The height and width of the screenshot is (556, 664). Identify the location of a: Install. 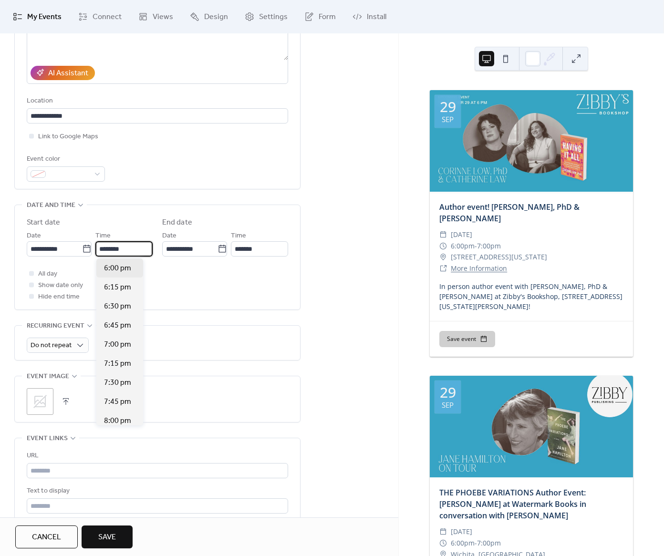
(369, 17).